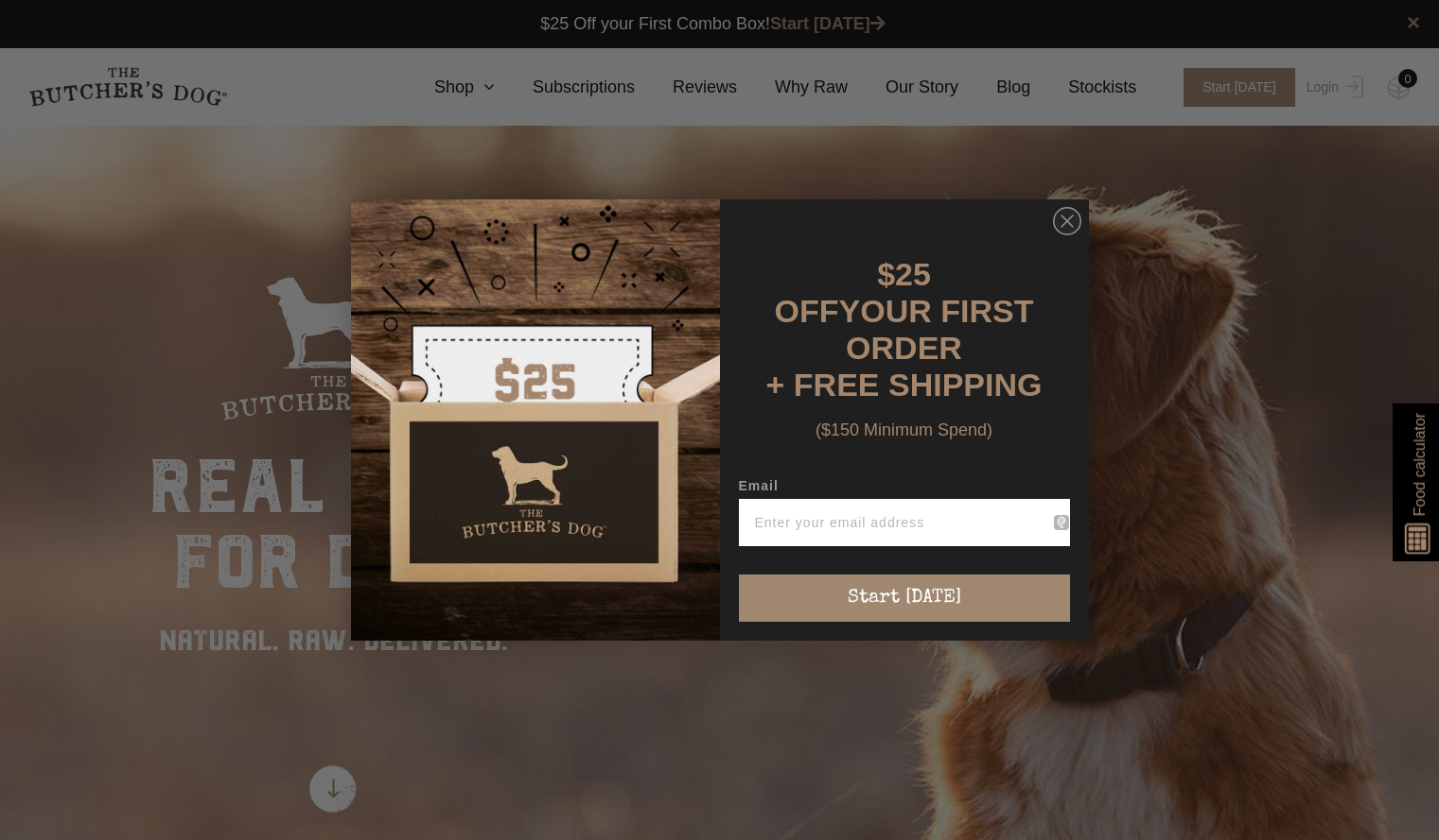 This screenshot has height=840, width=1439. What do you see at coordinates (904, 522) in the screenshot?
I see `input: Enter your email address` at bounding box center [904, 522].